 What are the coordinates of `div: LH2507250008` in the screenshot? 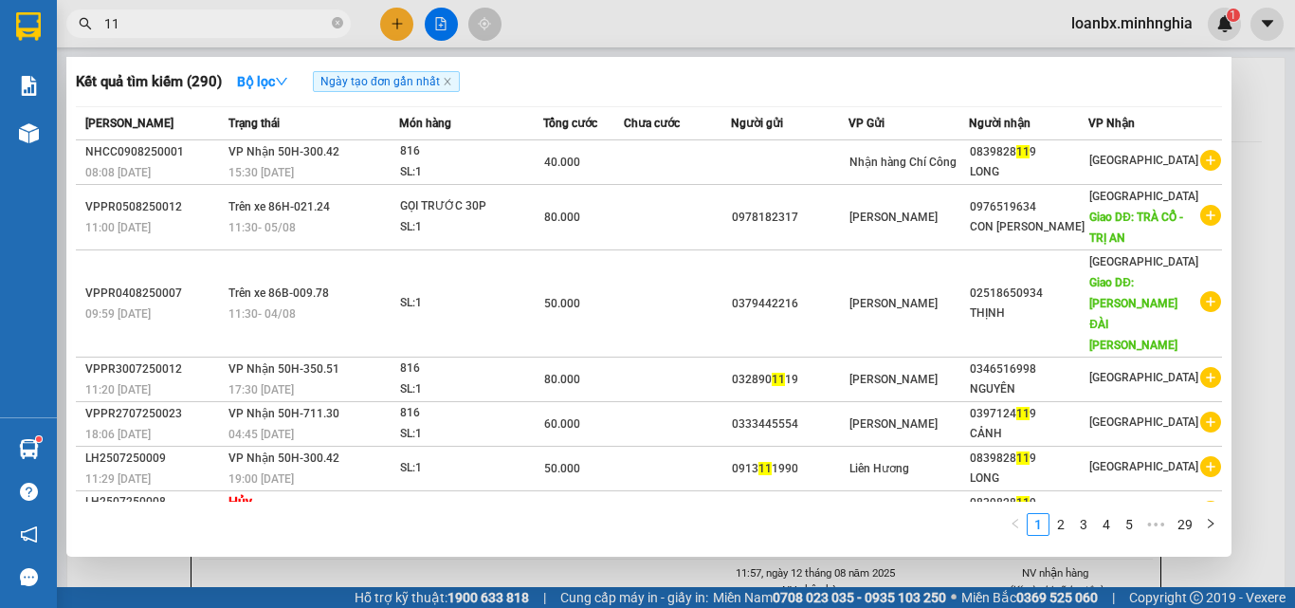 It's located at (154, 502).